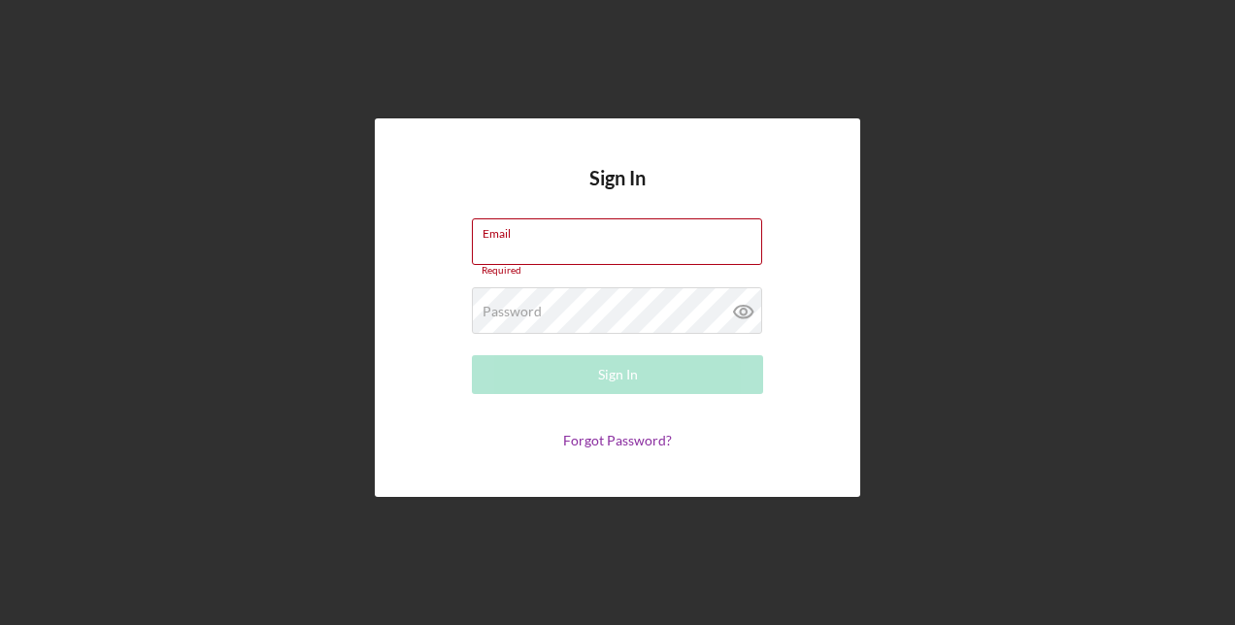  What do you see at coordinates (618, 440) in the screenshot?
I see `a: Forgot Password?` at bounding box center [618, 440].